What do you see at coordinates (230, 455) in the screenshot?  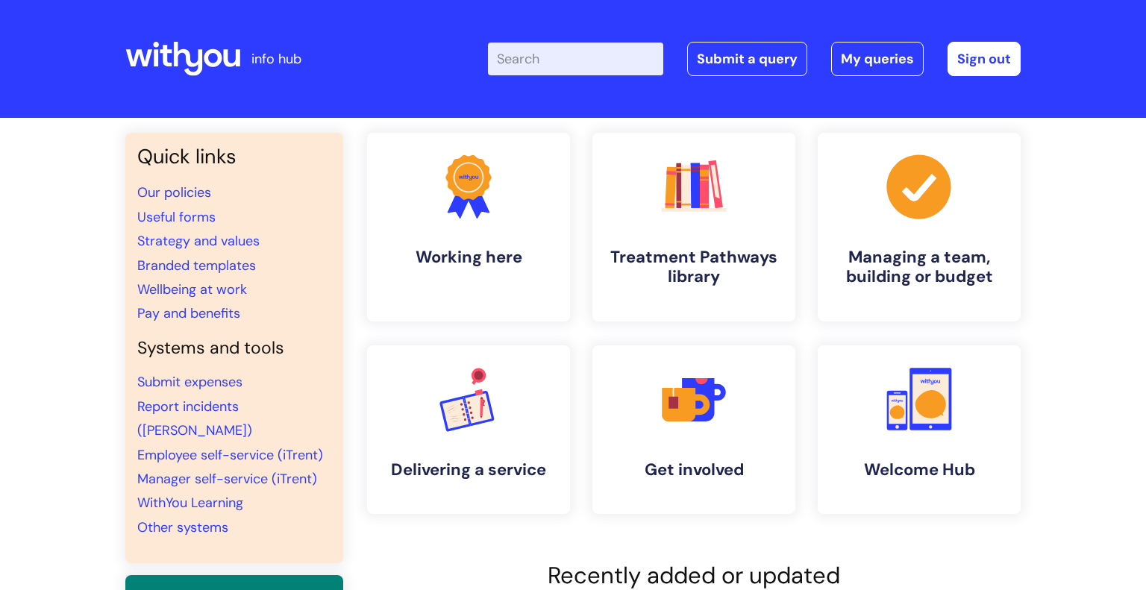 I see `a: Employee self-service (iTrent)` at bounding box center [230, 455].